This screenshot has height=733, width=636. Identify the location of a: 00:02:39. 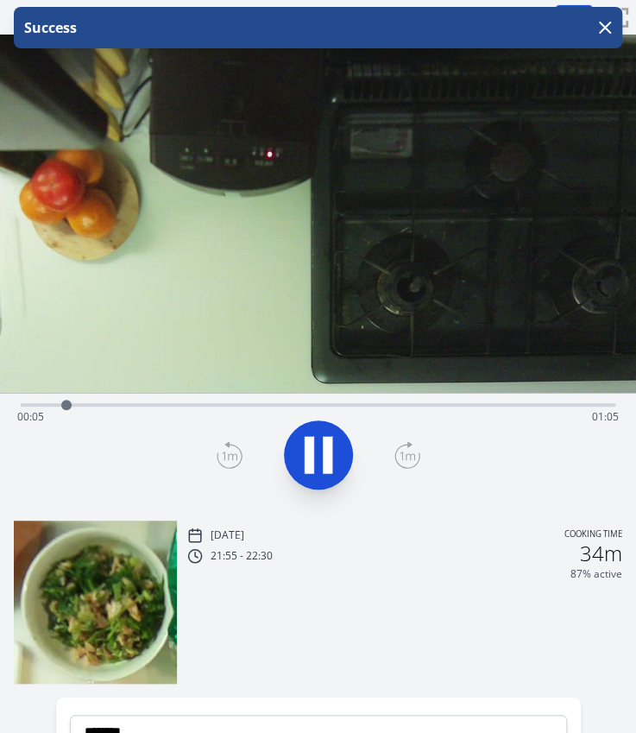
(319, 17).